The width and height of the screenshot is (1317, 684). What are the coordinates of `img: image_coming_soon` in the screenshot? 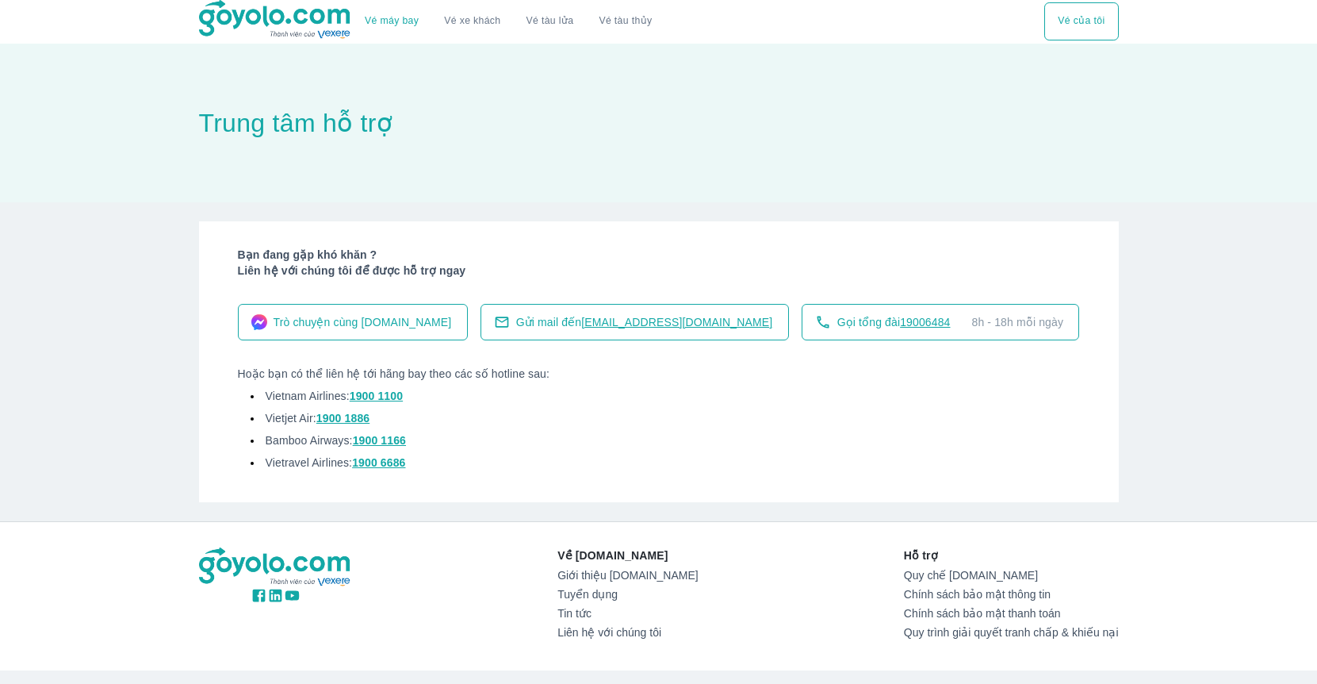 It's located at (1053, 116).